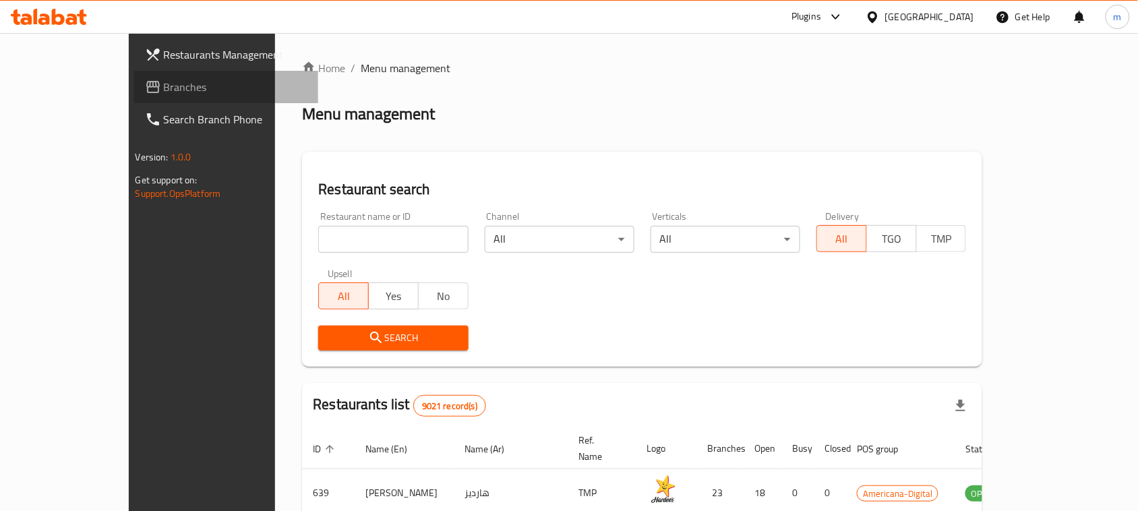 The width and height of the screenshot is (1138, 511). What do you see at coordinates (982, 494) in the screenshot?
I see `span: OPEN` at bounding box center [982, 494].